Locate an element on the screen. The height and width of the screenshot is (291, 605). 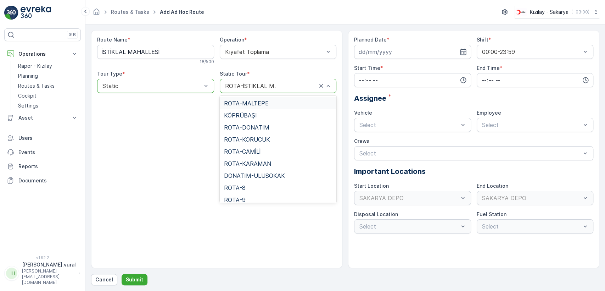
button: Operations is located at coordinates (43, 54).